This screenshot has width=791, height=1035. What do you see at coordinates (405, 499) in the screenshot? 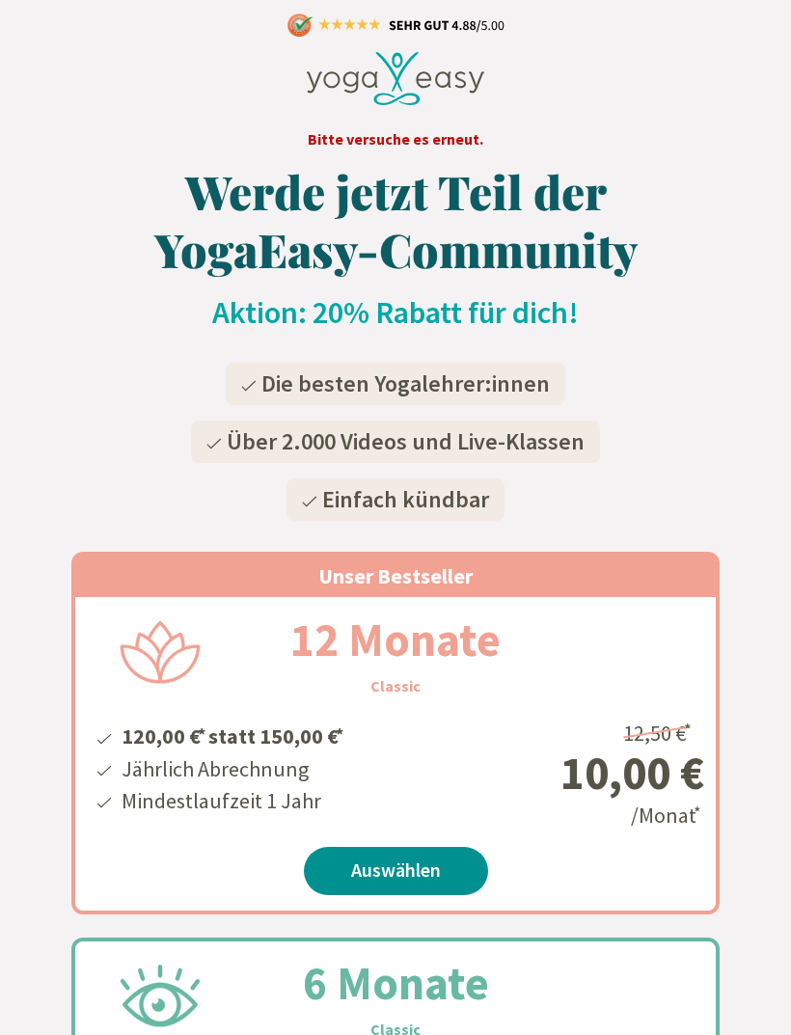
I see `span: Einfach kündbar` at bounding box center [405, 499].